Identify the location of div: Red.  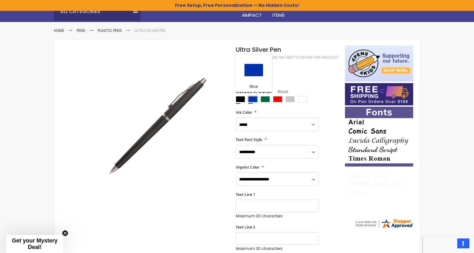
(278, 99).